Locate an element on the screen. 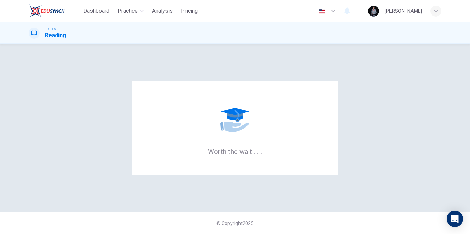 Image resolution: width=470 pixels, height=234 pixels. span: © Copyright 2025 is located at coordinates (235, 223).